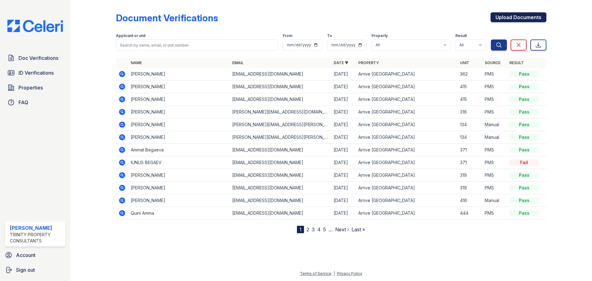 The image size is (592, 281). What do you see at coordinates (238, 63) in the screenshot?
I see `a: Email` at bounding box center [238, 63].